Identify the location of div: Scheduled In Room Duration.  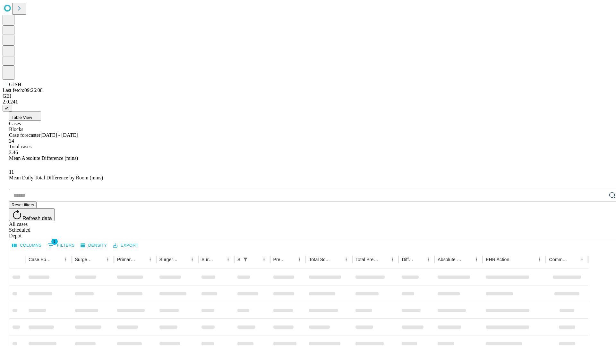
(239, 260).